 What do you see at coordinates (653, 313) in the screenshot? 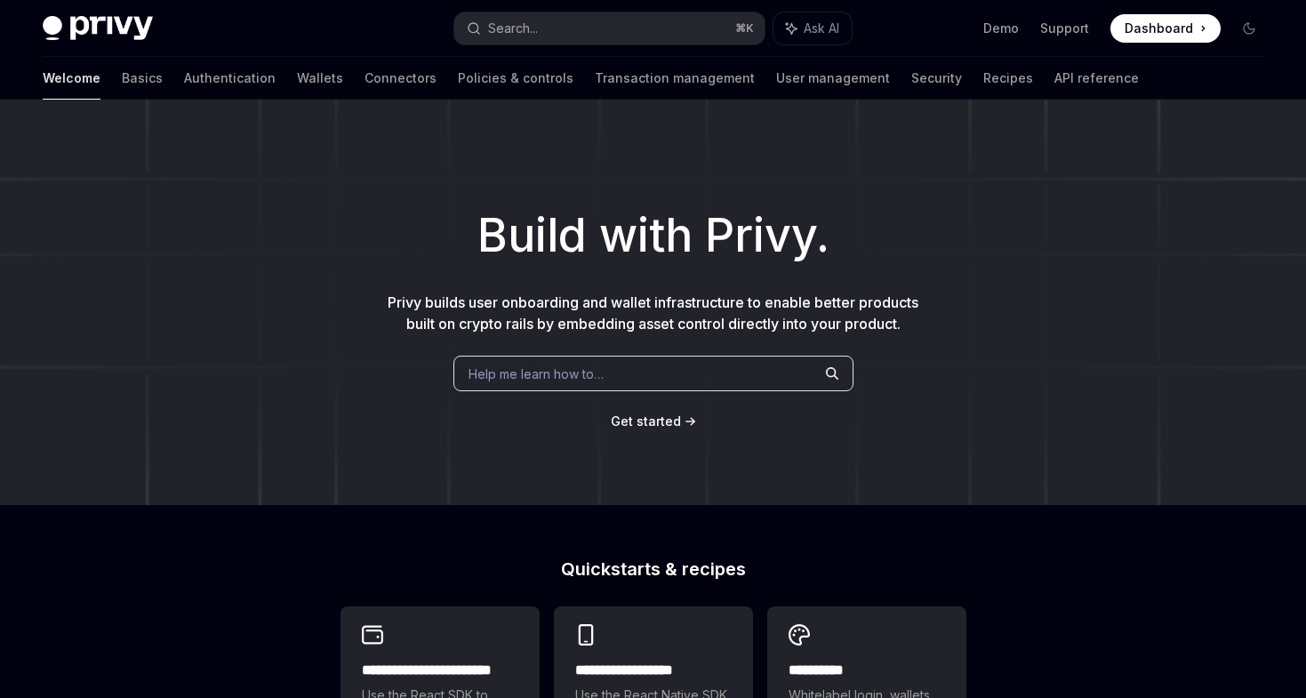
I see `span: Privy builds user onboarding and wallet infrastructure to enable better products built on crypto ...` at bounding box center [653, 313].